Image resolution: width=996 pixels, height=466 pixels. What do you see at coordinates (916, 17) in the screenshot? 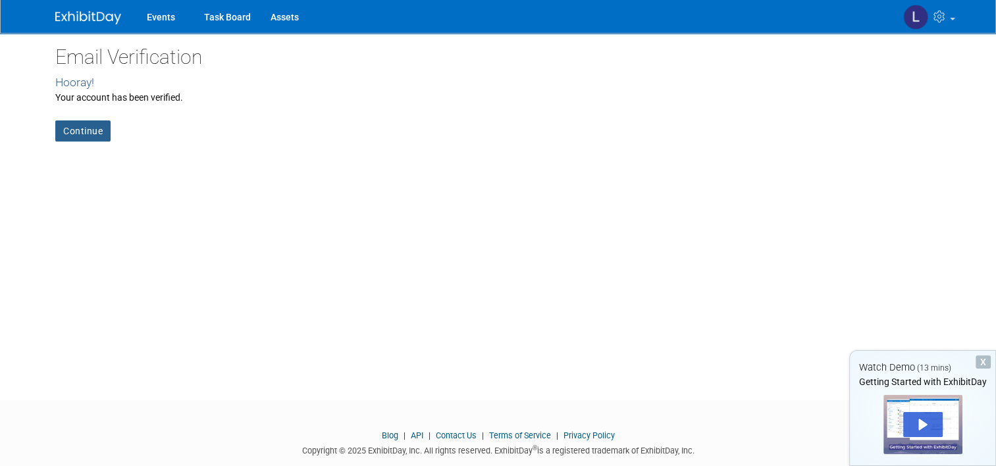
I see `img: Lindsey Englund` at bounding box center [916, 17].